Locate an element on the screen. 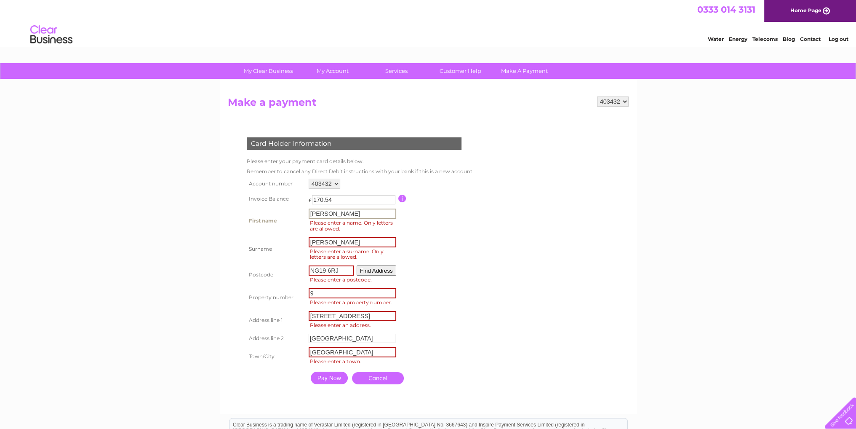  button: Find Address is located at coordinates (376, 270).